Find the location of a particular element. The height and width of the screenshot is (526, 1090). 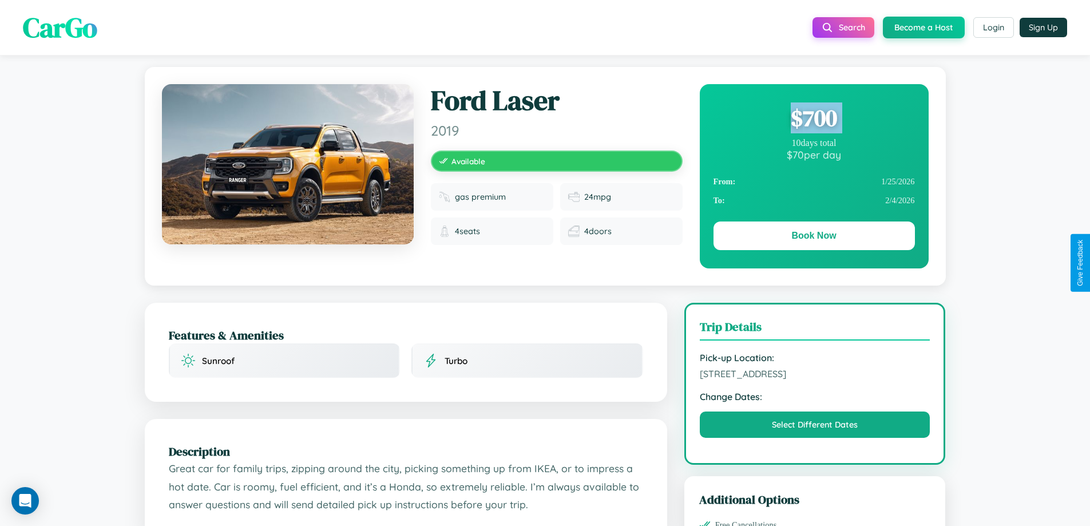

img: Doors is located at coordinates (574, 231).